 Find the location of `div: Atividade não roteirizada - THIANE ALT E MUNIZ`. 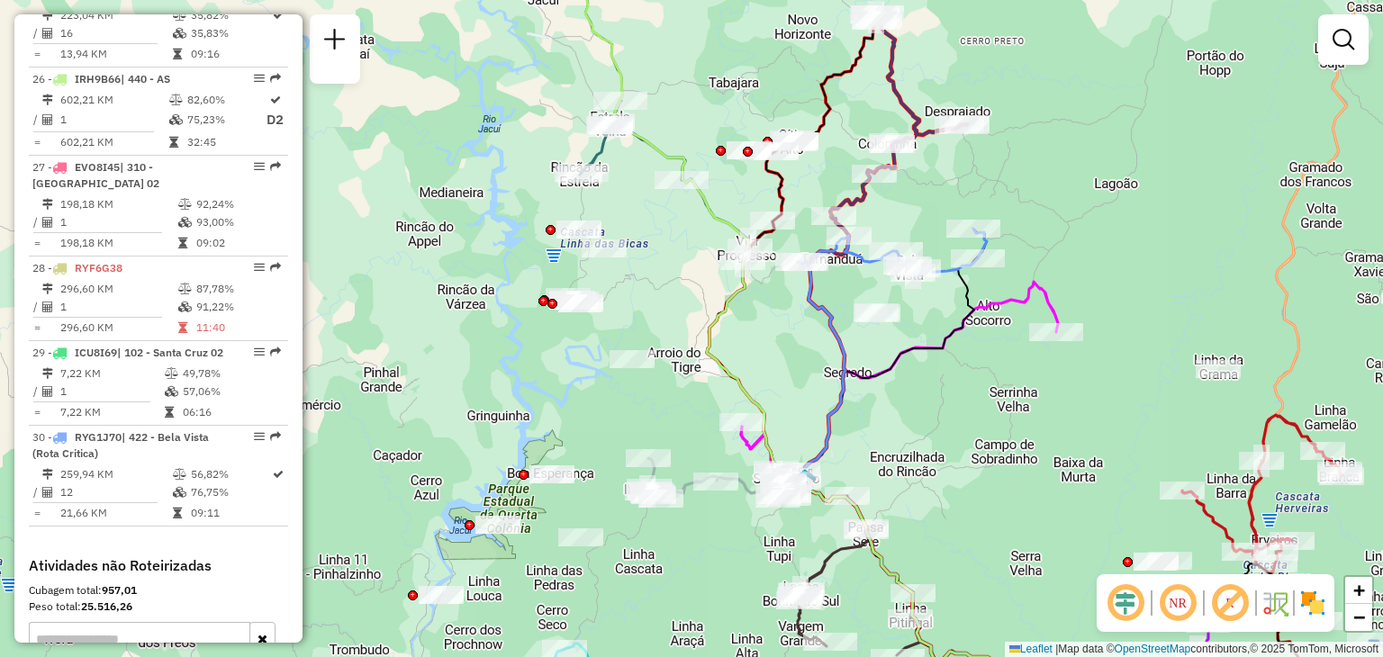

div: Atividade não roteirizada - THIANE ALT E MUNIZ is located at coordinates (795, 142).